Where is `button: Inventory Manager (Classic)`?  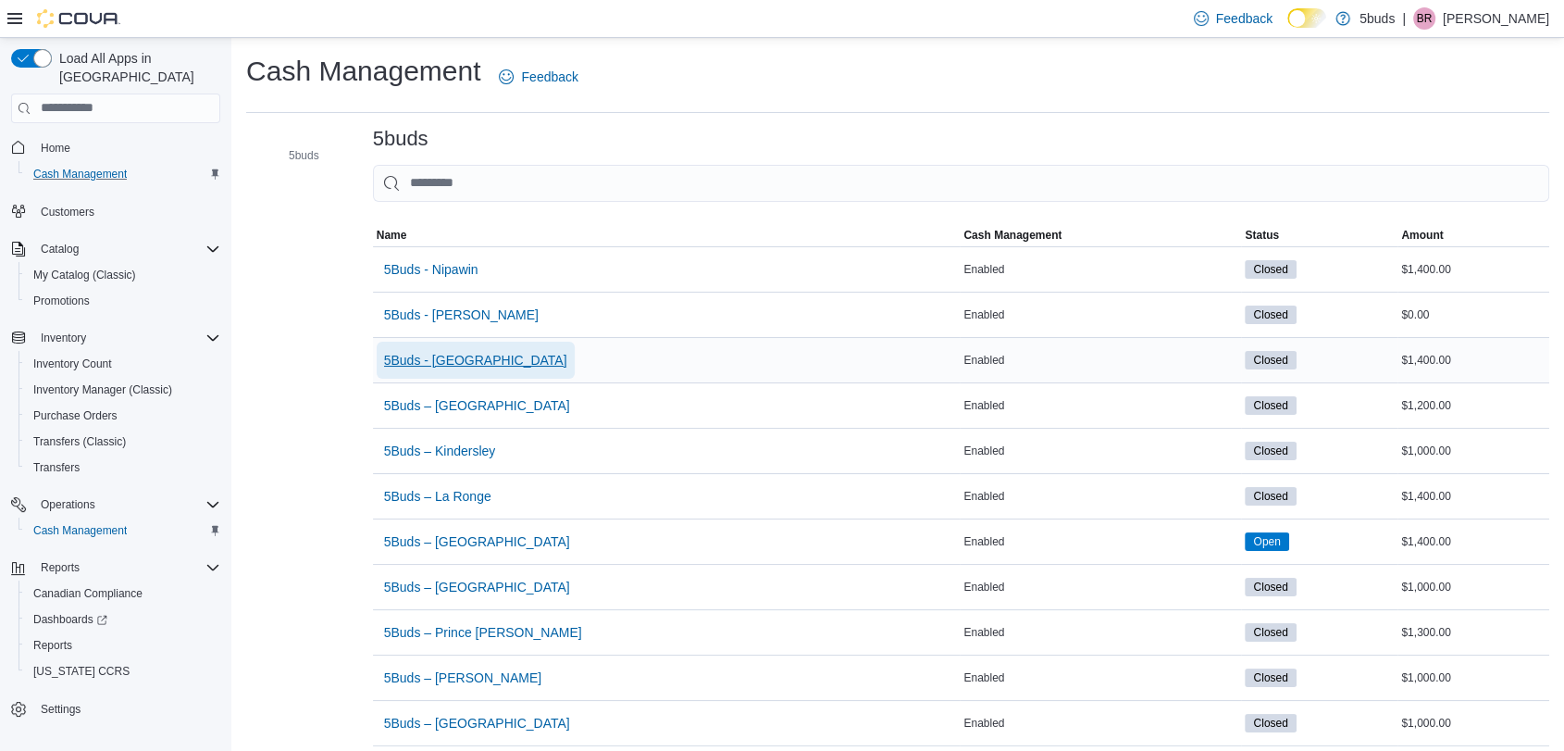 button: Inventory Manager (Classic) is located at coordinates (123, 390).